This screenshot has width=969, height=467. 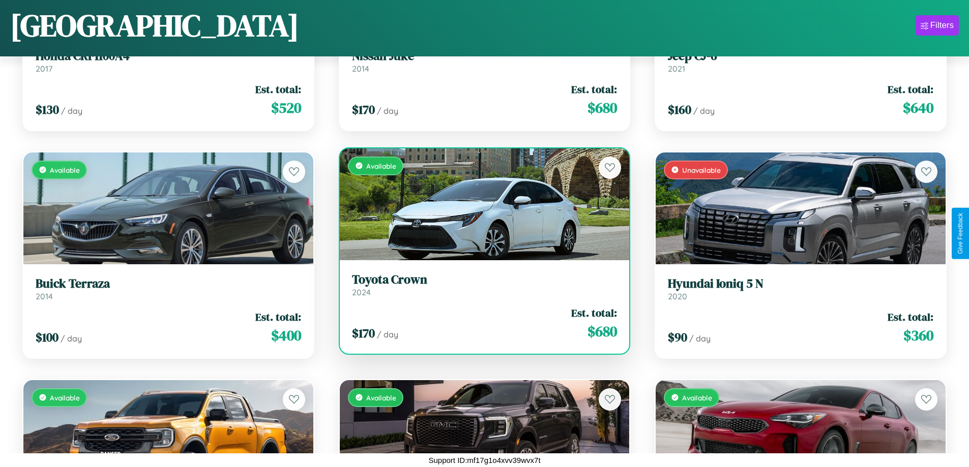 What do you see at coordinates (942, 25) in the screenshot?
I see `div: Filters` at bounding box center [942, 25].